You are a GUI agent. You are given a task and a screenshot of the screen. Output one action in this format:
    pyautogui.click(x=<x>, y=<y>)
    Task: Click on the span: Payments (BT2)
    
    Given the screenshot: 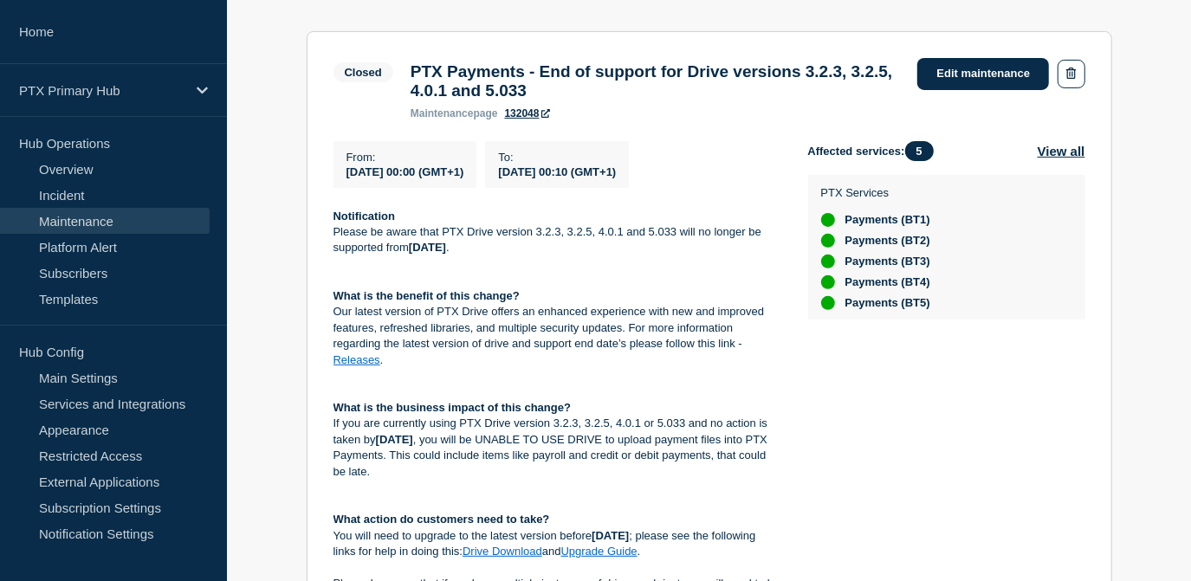 What is the action you would take?
    pyautogui.click(x=888, y=241)
    